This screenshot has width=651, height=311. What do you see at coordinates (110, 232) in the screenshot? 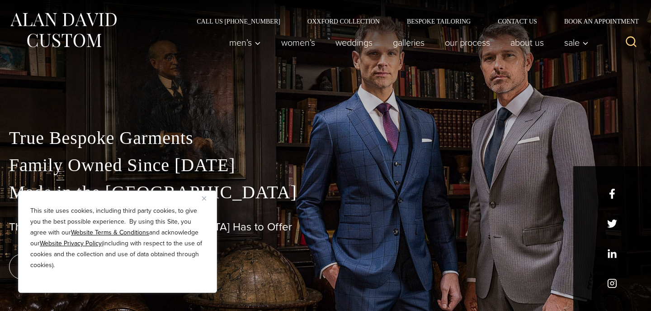
I see `u: Website Terms & Conditions` at bounding box center [110, 232].